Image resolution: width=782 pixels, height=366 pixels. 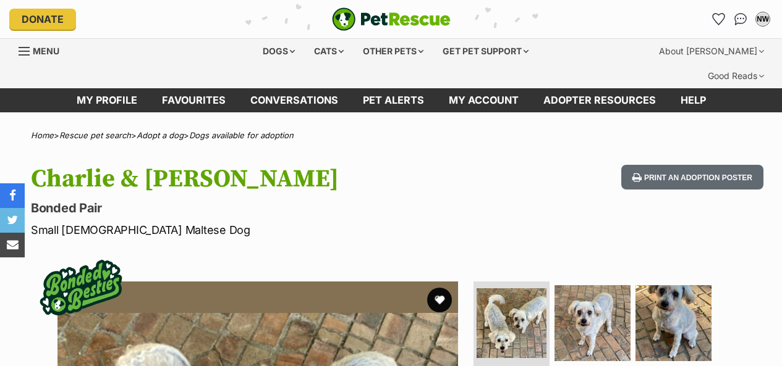 What do you see at coordinates (393, 100) in the screenshot?
I see `a: Pet alerts` at bounding box center [393, 100].